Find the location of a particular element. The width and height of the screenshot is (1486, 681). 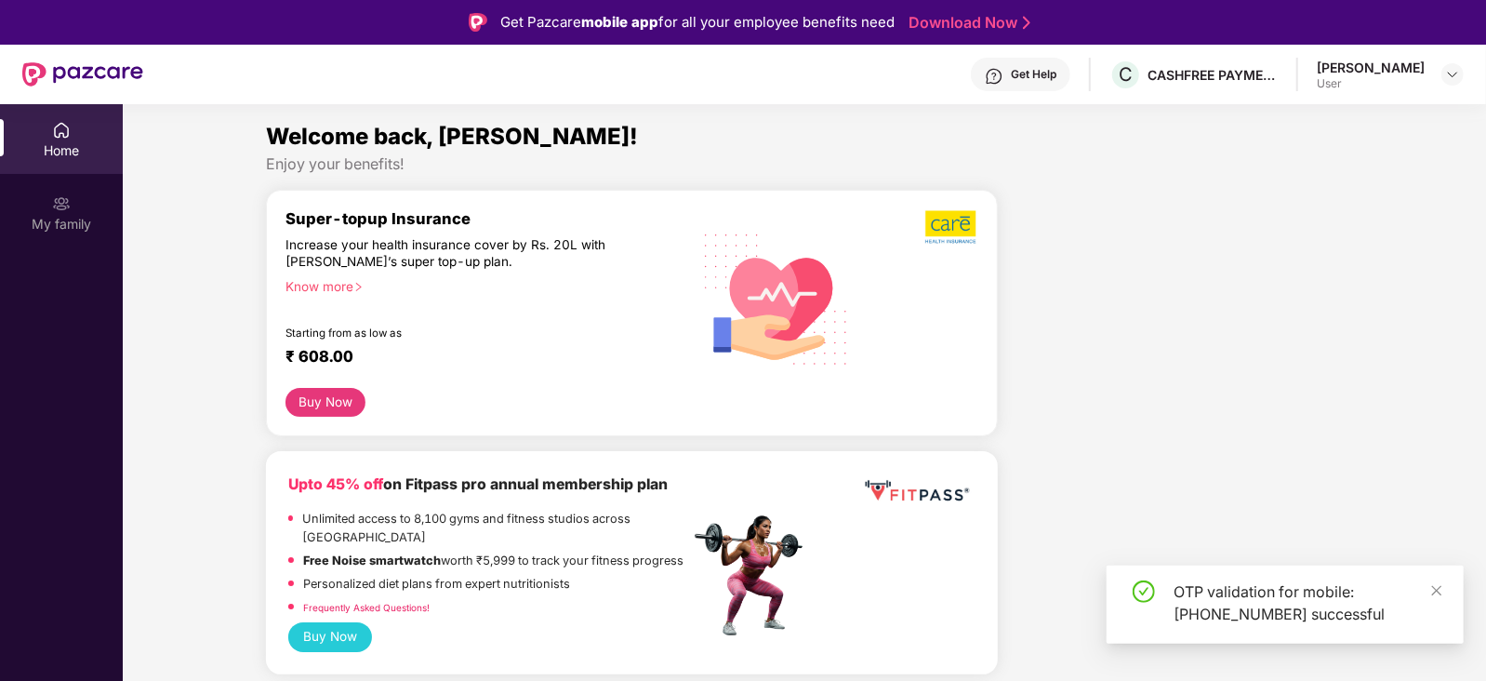

img: fpp.png is located at coordinates (754, 576).